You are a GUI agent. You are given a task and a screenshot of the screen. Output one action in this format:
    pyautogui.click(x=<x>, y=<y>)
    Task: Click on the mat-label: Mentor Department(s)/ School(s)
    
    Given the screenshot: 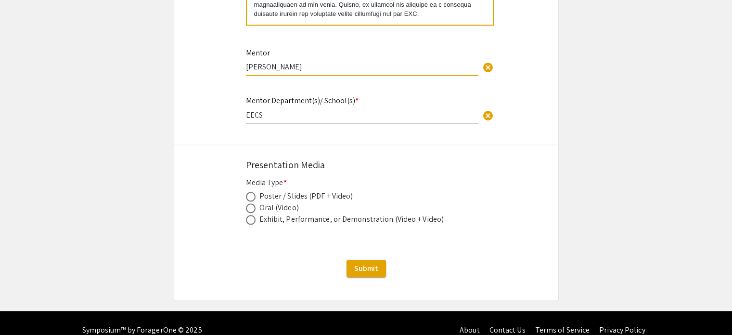 What is the action you would take?
    pyautogui.click(x=302, y=100)
    